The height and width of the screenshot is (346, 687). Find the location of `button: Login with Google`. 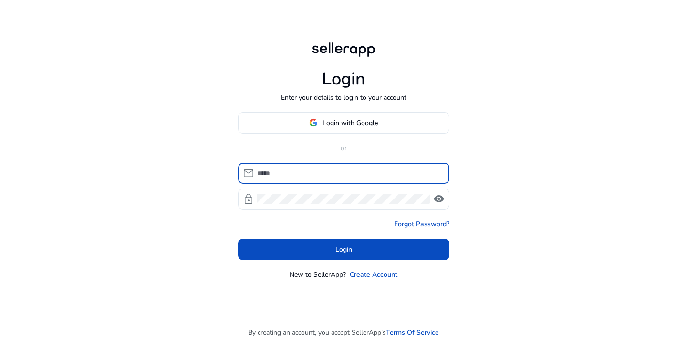

button: Login with Google is located at coordinates (344, 123).